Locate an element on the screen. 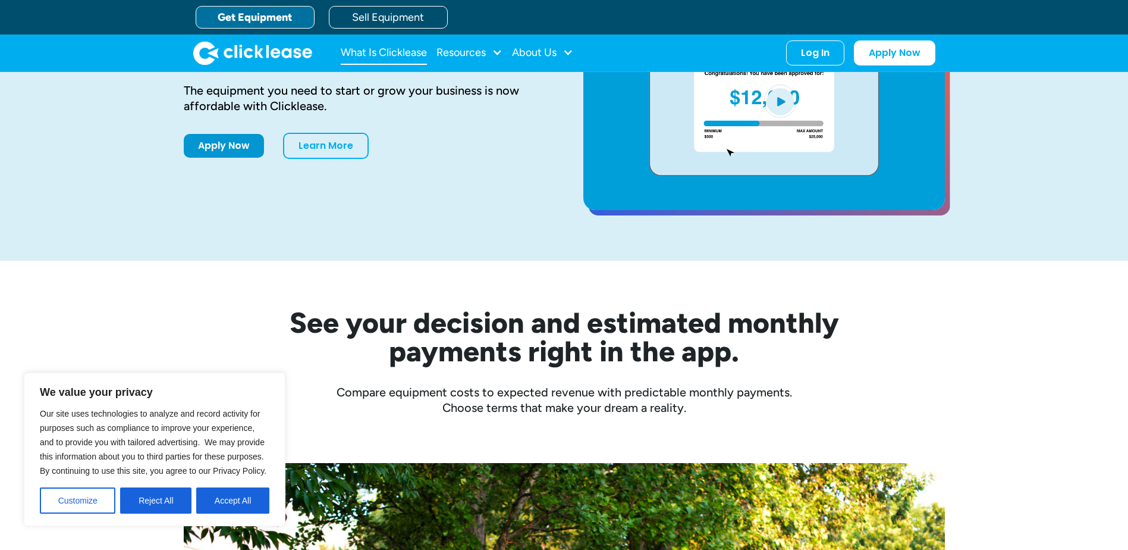 This screenshot has height=550, width=1128. a: What Is Clicklease is located at coordinates (384, 53).